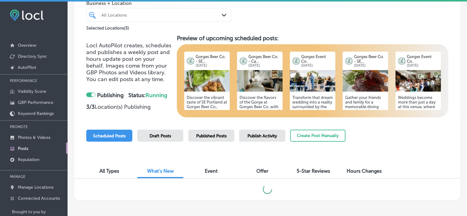  What do you see at coordinates (34, 137) in the screenshot?
I see `p: Photos & Videos` at bounding box center [34, 137].